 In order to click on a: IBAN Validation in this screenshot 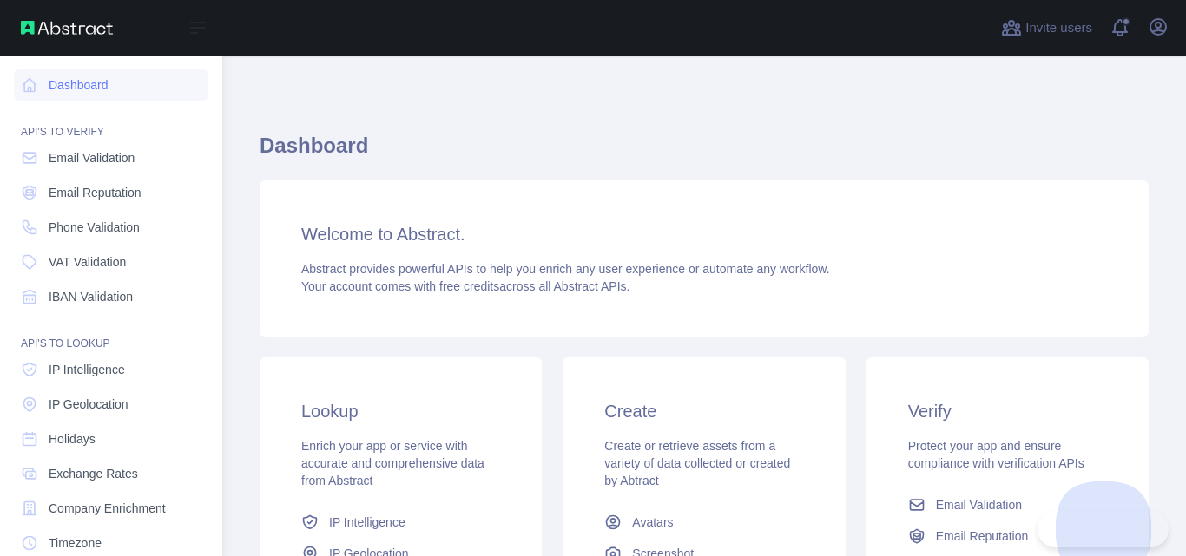, I will do `click(111, 297)`.